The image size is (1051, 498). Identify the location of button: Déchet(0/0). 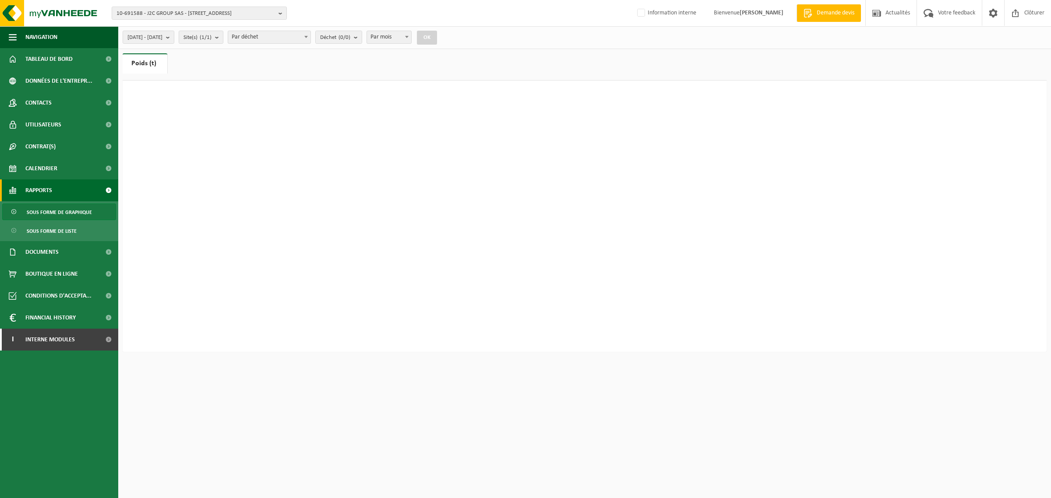
(338, 37).